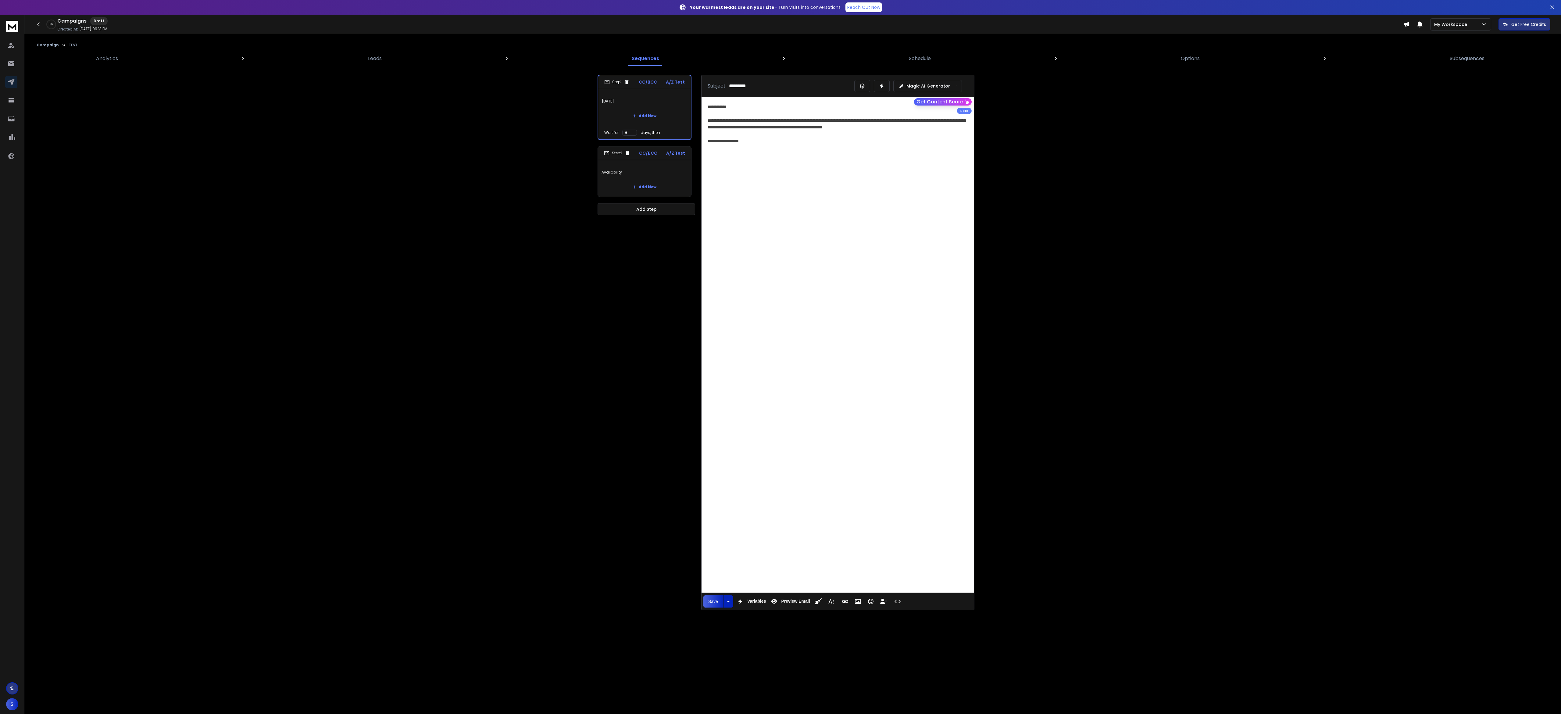 The height and width of the screenshot is (714, 1561). Describe the element at coordinates (1467, 59) in the screenshot. I see `a: Subsequences` at that location.